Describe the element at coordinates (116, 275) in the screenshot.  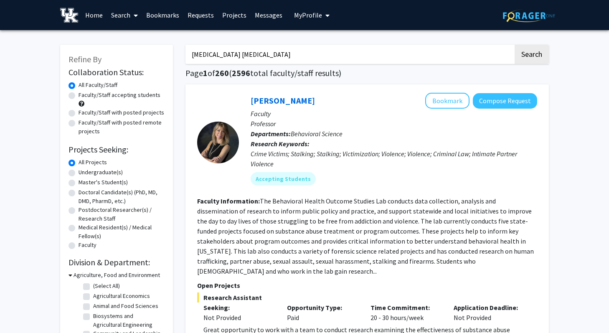
I see `h3: Agriculture, Food and Environment` at that location.